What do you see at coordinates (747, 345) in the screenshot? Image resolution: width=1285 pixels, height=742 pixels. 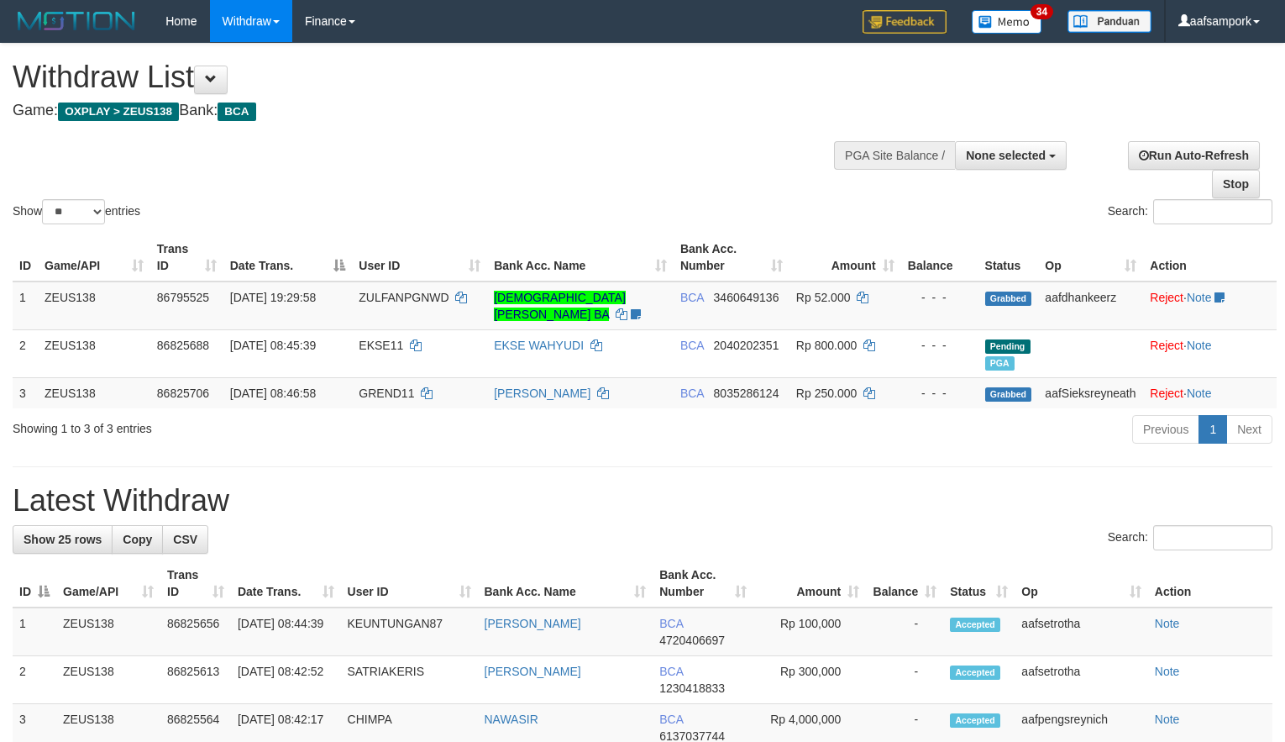 I see `span: Copy 2040202351 to clipboard` at bounding box center [747, 345].